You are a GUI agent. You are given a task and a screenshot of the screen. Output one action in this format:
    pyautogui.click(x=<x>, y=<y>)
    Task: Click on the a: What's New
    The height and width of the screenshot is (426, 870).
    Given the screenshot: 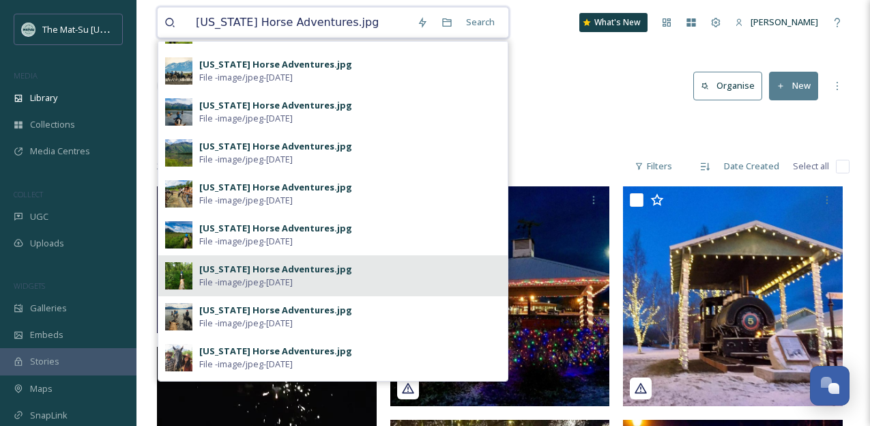 What is the action you would take?
    pyautogui.click(x=614, y=23)
    